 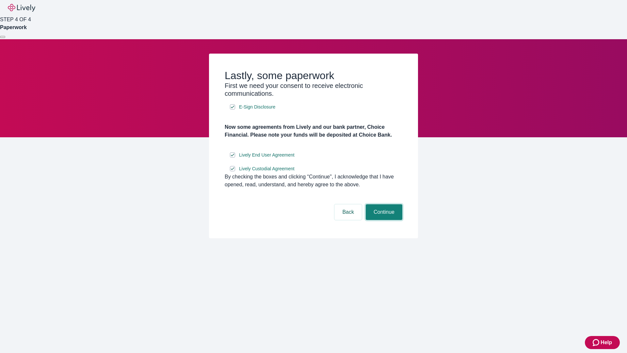 What do you see at coordinates (313, 131) in the screenshot?
I see `h4: Now some agreements from Lively and our bank partner, Choice Financial. Please note your funds wi...` at bounding box center [313, 131].